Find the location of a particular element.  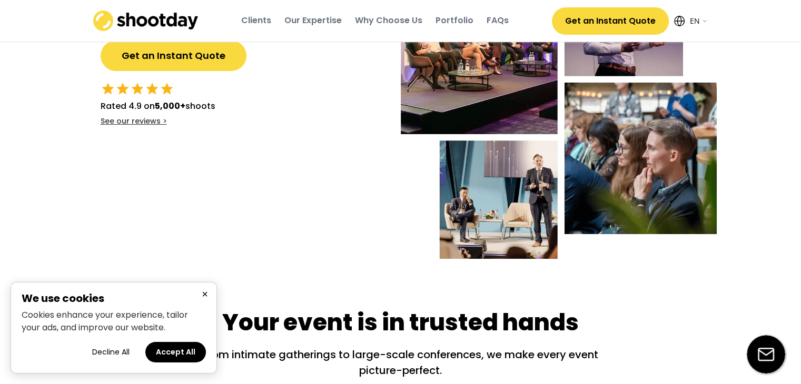

div: From intimate gatherings to large-scale conferences, we make every event picture-perfect. is located at coordinates (401, 363).